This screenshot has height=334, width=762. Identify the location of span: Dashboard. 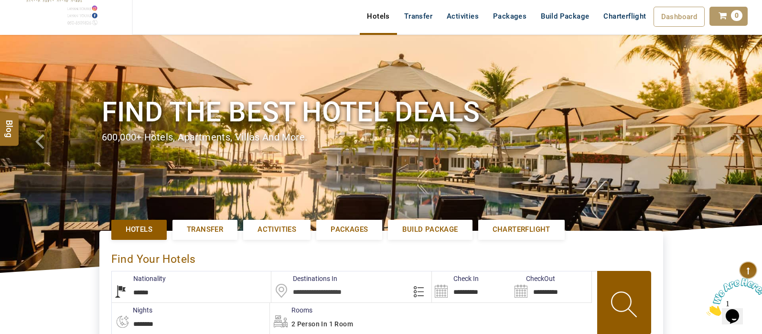
(679, 17).